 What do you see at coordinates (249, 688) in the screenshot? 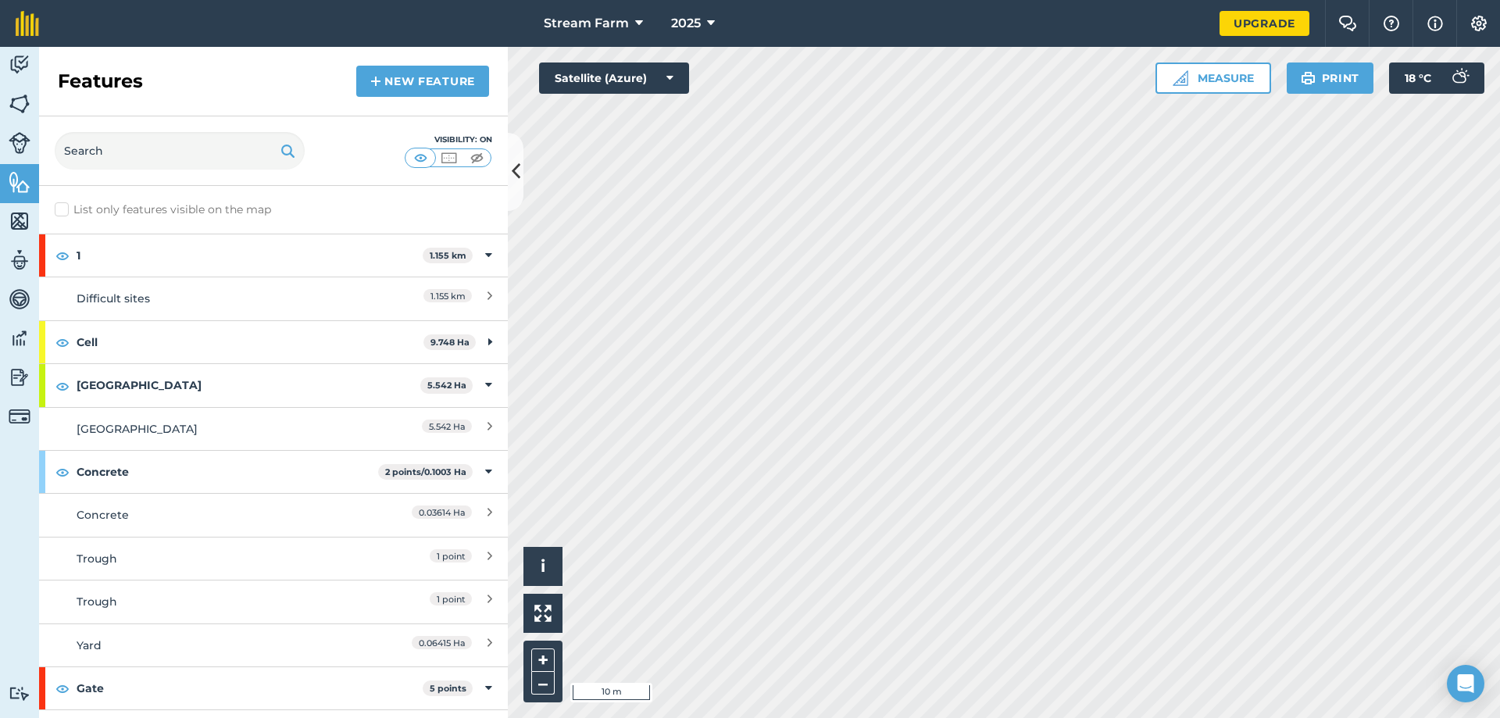
I see `strong: Gate` at bounding box center [249, 688].